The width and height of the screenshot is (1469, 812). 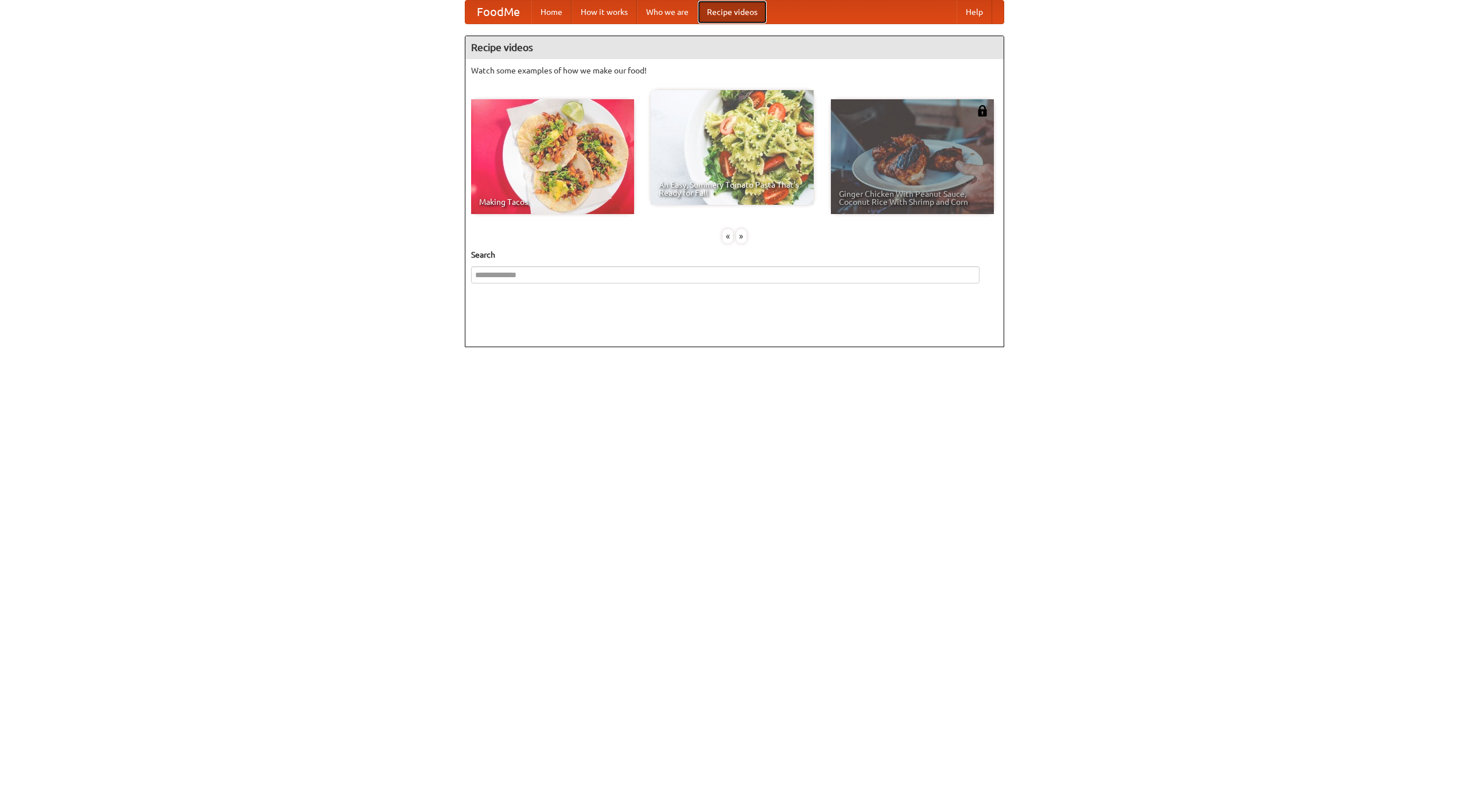 I want to click on a: Making Tacos, so click(x=553, y=157).